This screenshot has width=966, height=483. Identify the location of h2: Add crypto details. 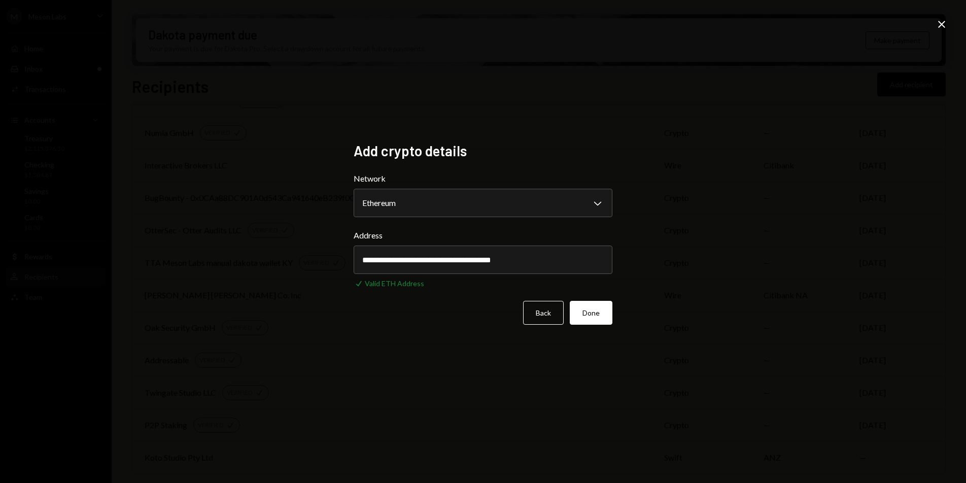
(483, 151).